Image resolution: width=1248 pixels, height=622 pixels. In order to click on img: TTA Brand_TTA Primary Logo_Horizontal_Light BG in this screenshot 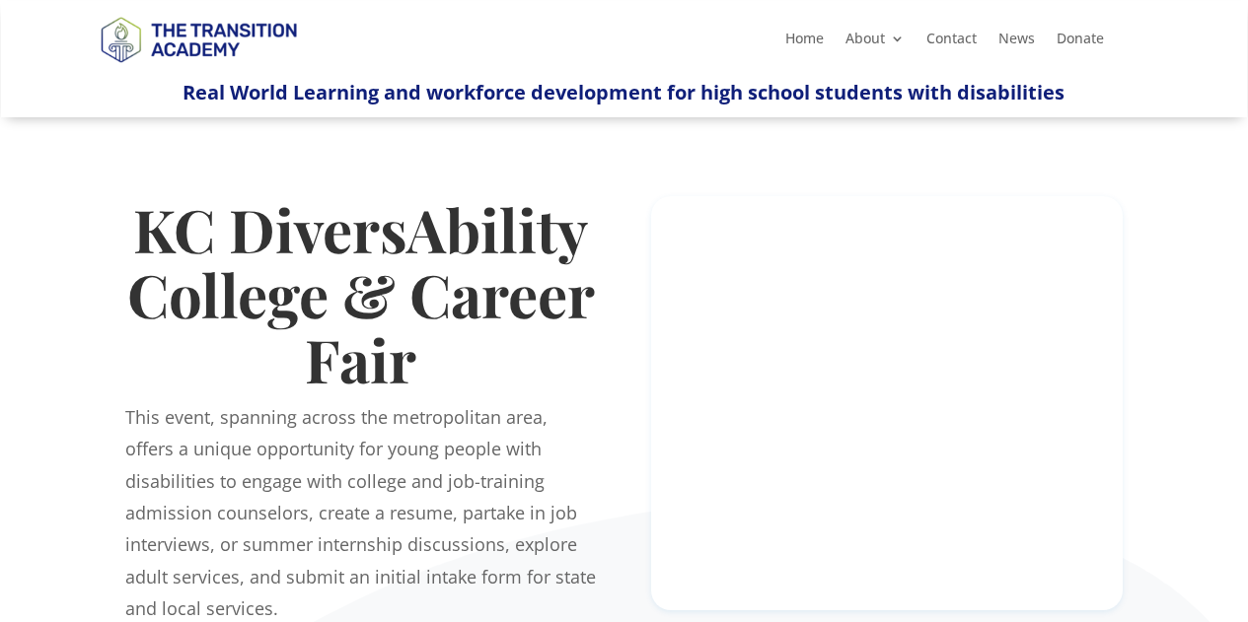, I will do `click(198, 38)`.